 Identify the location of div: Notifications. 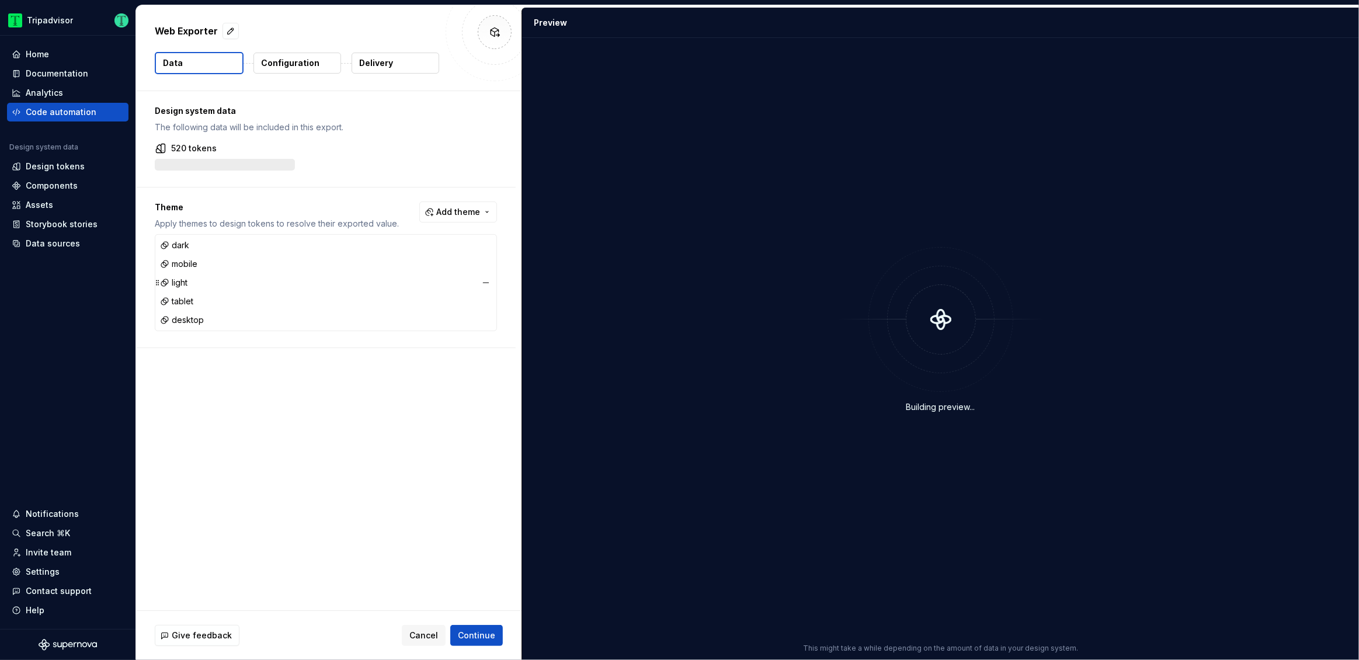
(52, 514).